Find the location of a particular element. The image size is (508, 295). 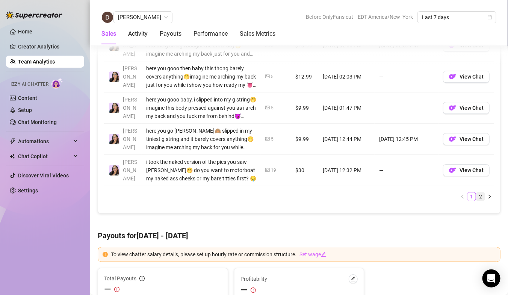

div: here you gooo then baby this thong barely covers anything🤭imagine me arching my back just for you... is located at coordinates (201, 77).